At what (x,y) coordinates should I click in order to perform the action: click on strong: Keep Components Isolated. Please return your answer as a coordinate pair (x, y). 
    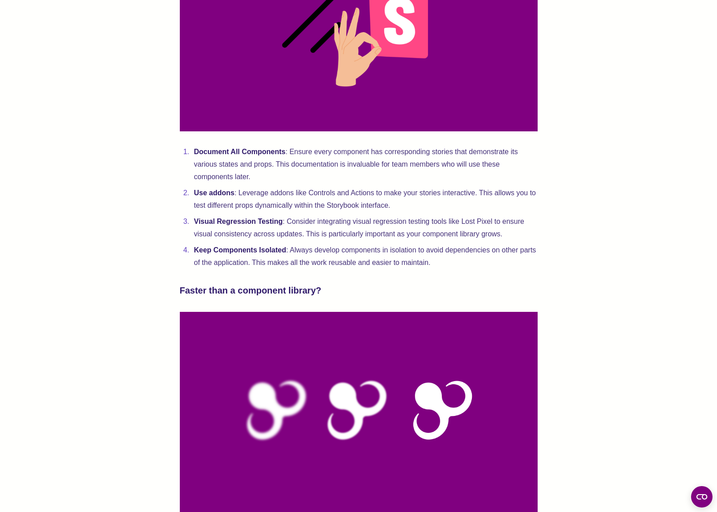
    Looking at the image, I should click on (240, 250).